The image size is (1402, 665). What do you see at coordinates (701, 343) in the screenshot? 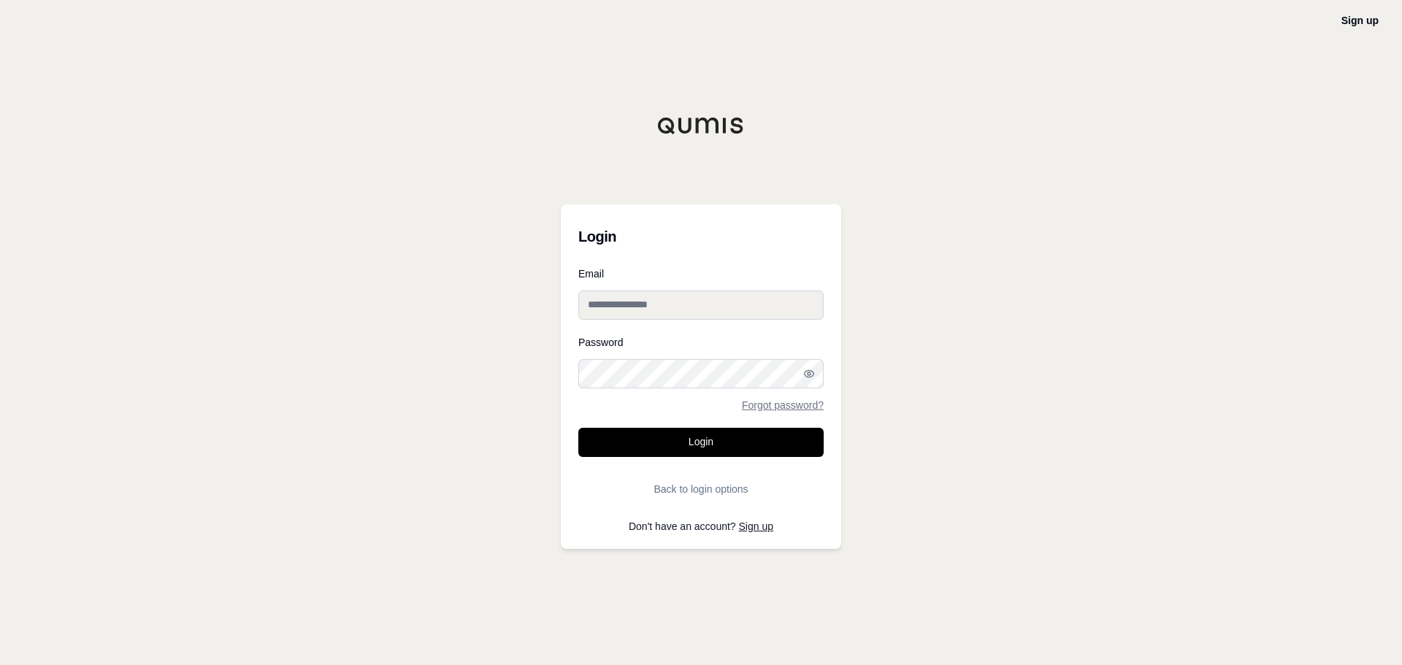
I see `label: Password` at bounding box center [701, 343].